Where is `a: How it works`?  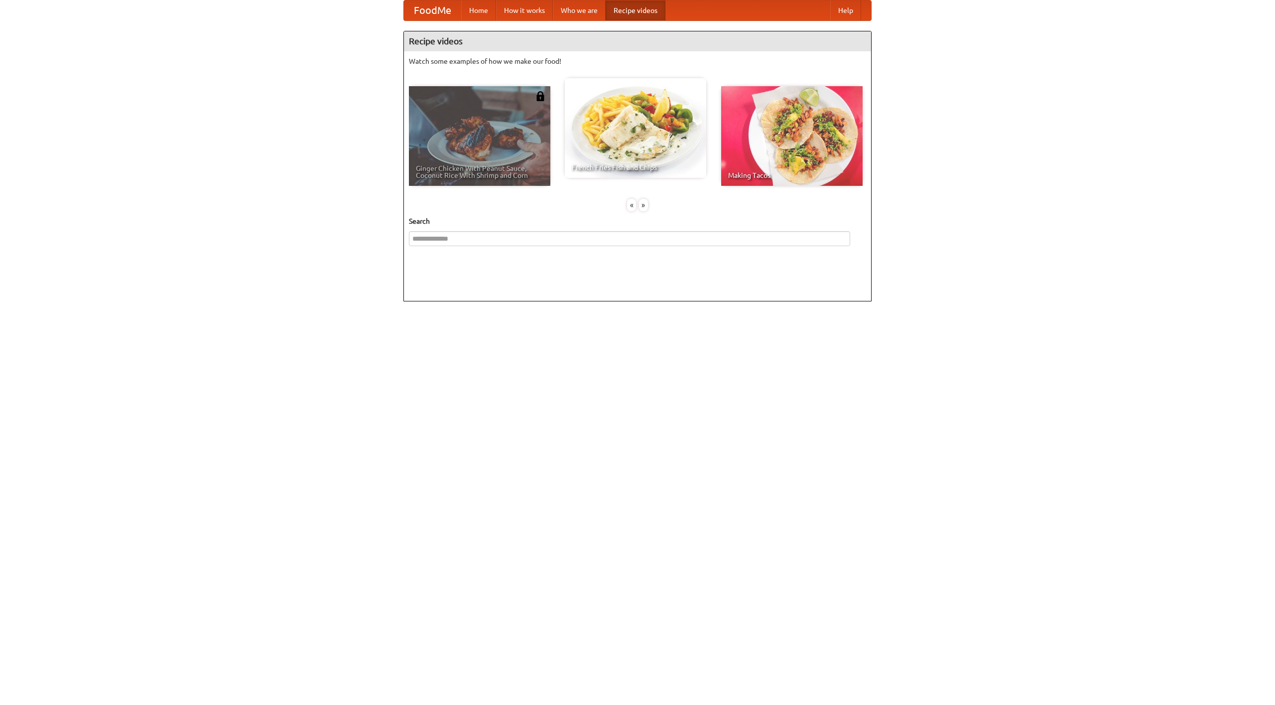
a: How it works is located at coordinates (524, 10).